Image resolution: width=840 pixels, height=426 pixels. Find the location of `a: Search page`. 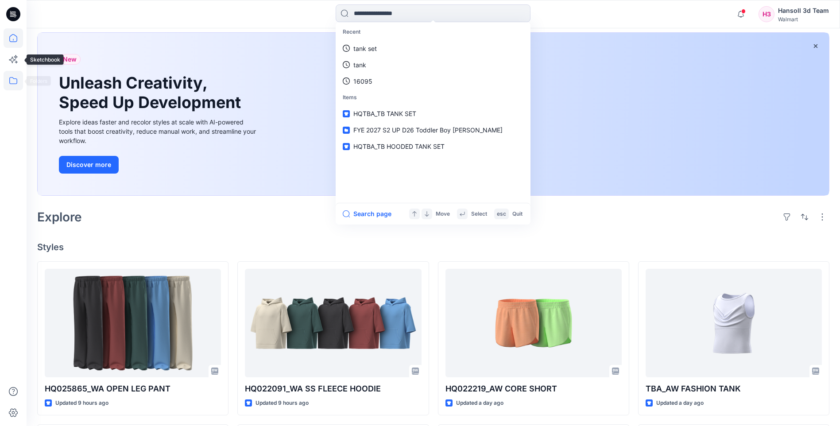

a: Search page is located at coordinates (367, 214).